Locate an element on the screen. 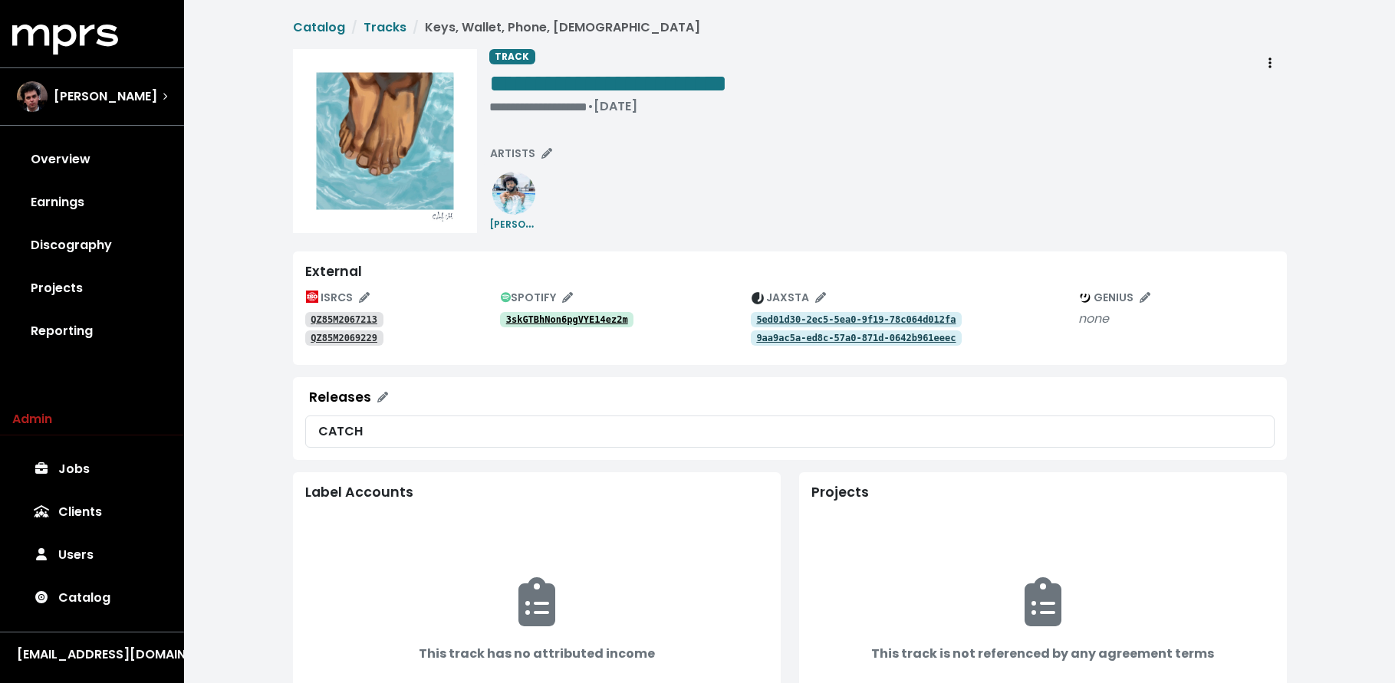 This screenshot has width=1395, height=683. a: 5ed01d30-2ec5-5ea0-9f19-78c064d012fa is located at coordinates (857, 320).